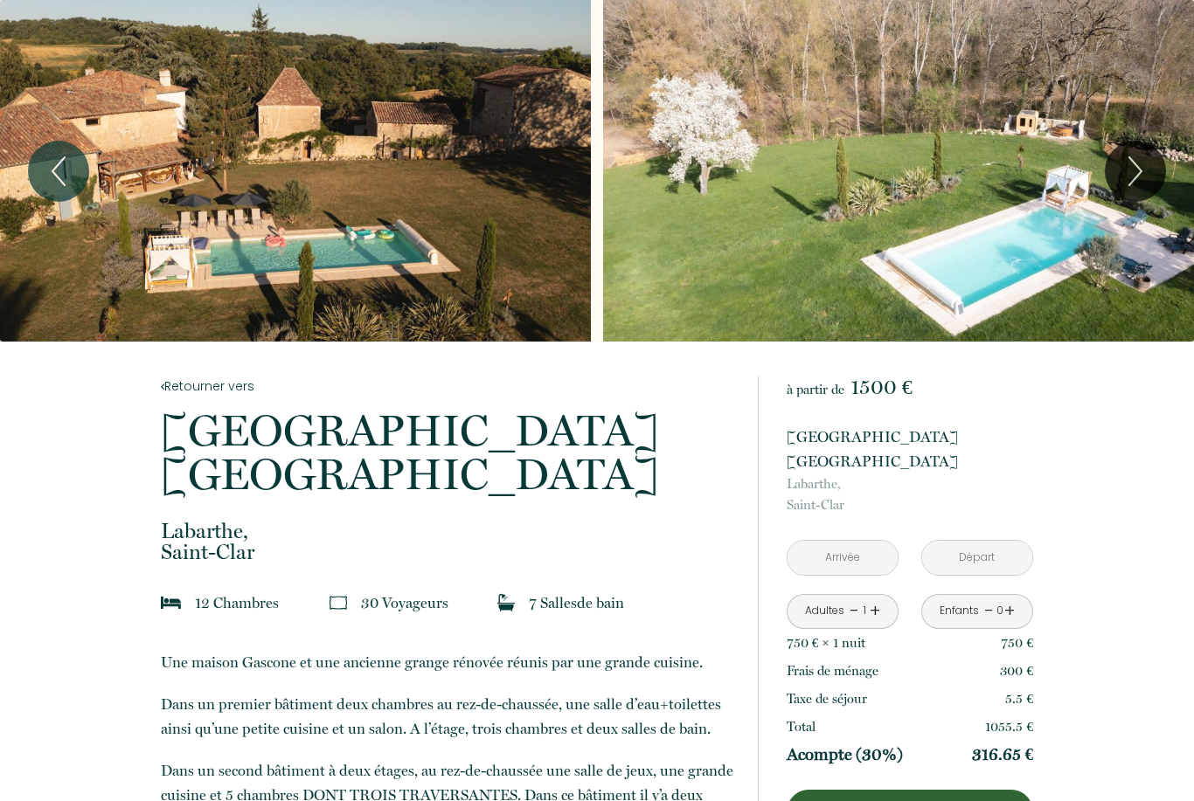 This screenshot has width=1194, height=801. Describe the element at coordinates (1135, 171) in the screenshot. I see `button: Next` at that location.